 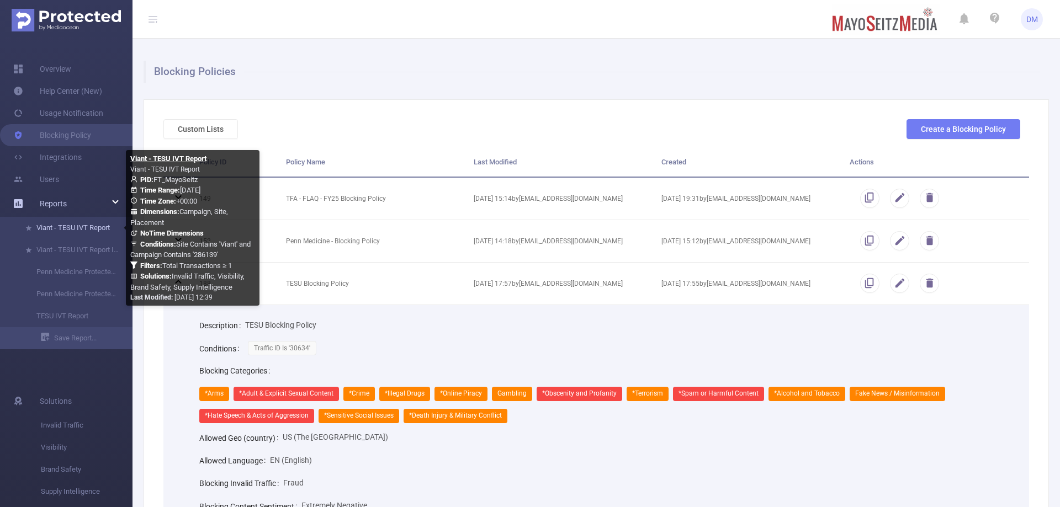 What do you see at coordinates (87, 470) in the screenshot?
I see `span: Brand Safety` at bounding box center [87, 470].